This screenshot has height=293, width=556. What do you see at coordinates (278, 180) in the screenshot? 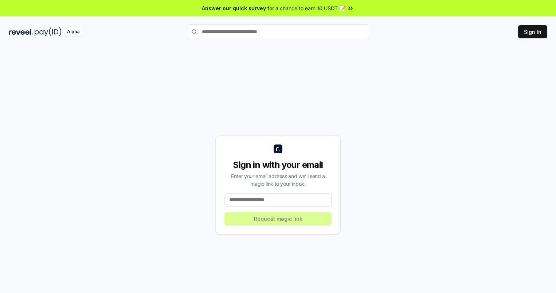
I see `div: Enter your email address and we’ll send a magic link to your inbox.` at bounding box center [278, 180].